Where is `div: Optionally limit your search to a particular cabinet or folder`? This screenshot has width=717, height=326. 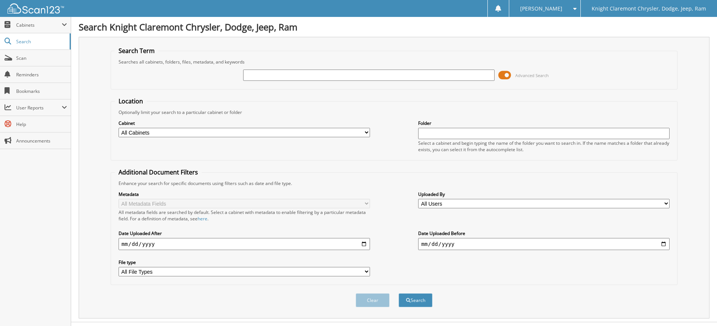 div: Optionally limit your search to a particular cabinet or folder is located at coordinates (394, 112).